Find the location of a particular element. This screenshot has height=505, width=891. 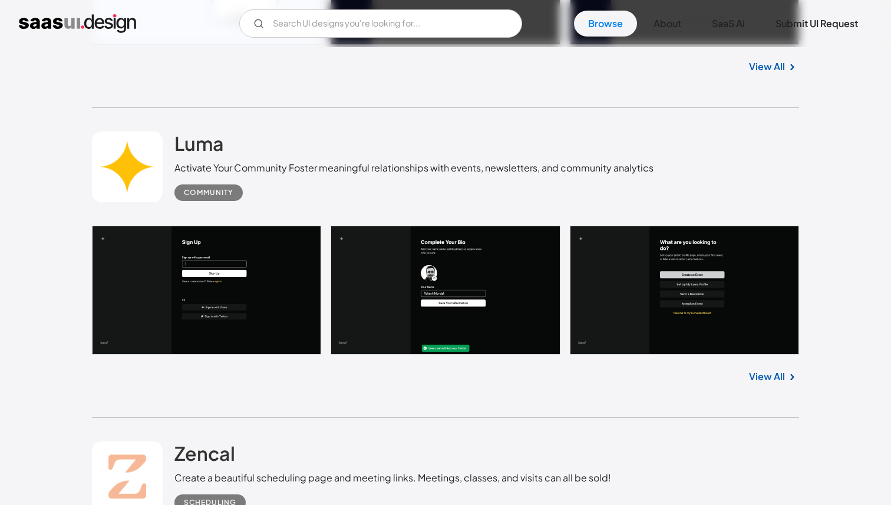

h2: Zencal is located at coordinates (205, 453).